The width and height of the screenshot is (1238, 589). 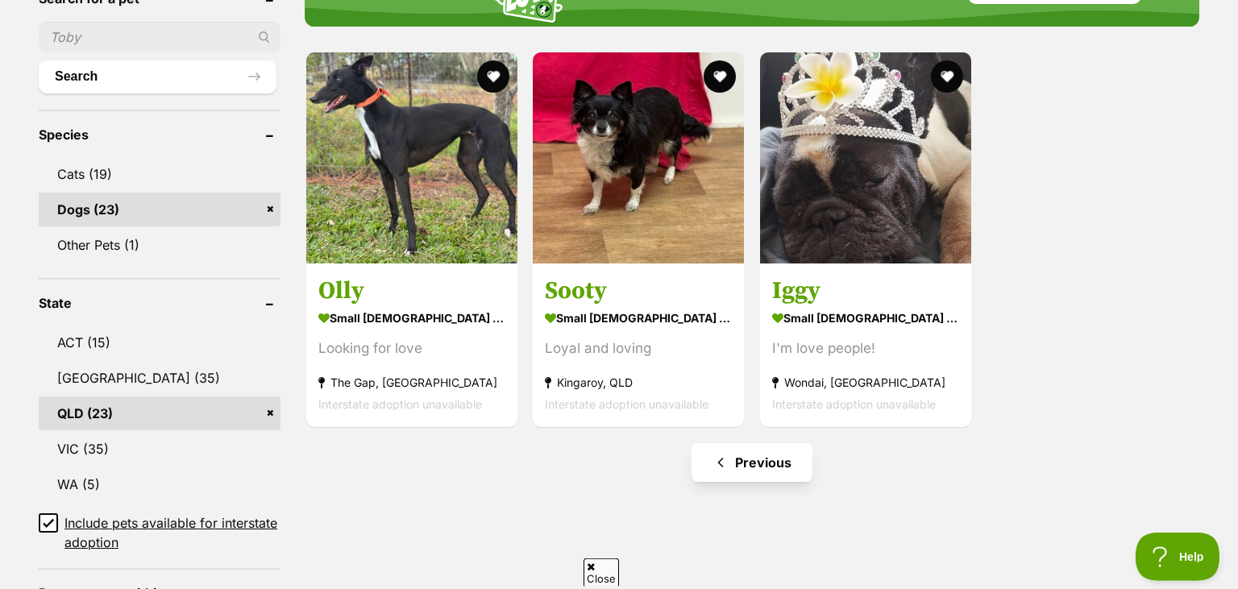 I want to click on div: I'm love people!, so click(x=865, y=348).